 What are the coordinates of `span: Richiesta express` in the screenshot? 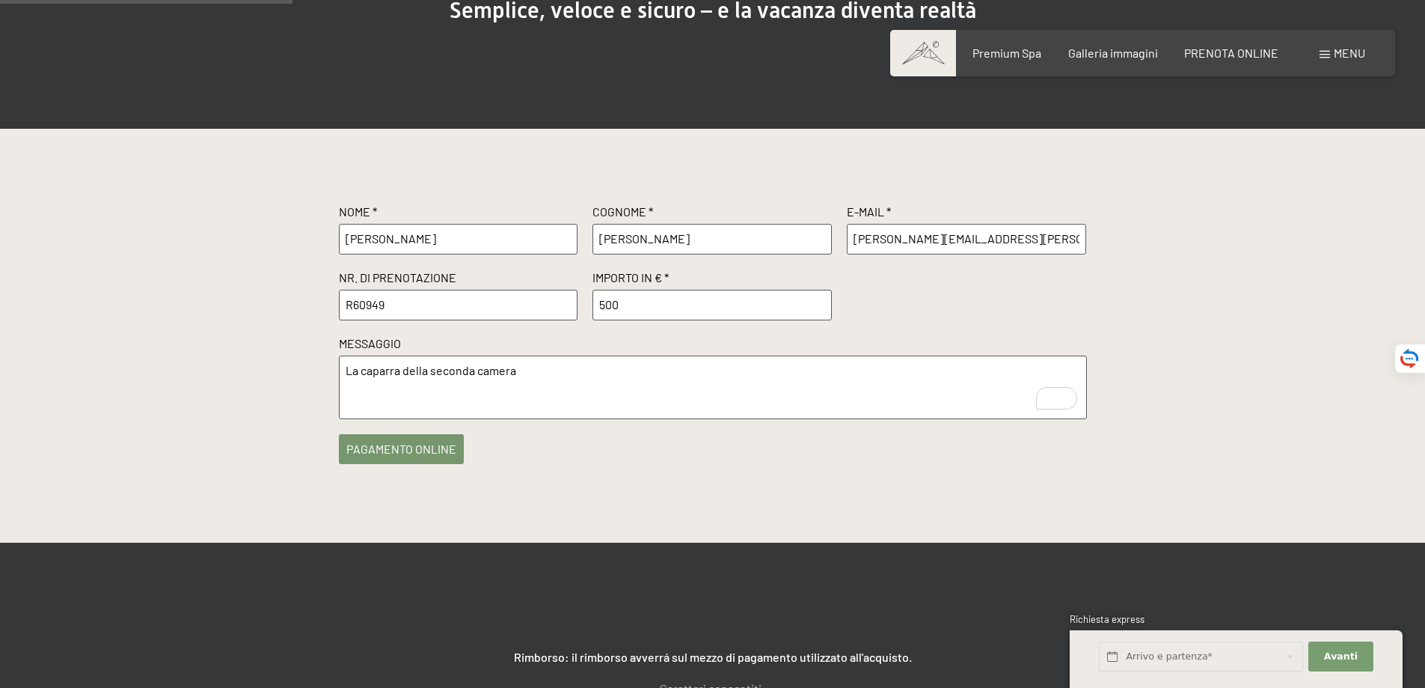 It's located at (1107, 619).